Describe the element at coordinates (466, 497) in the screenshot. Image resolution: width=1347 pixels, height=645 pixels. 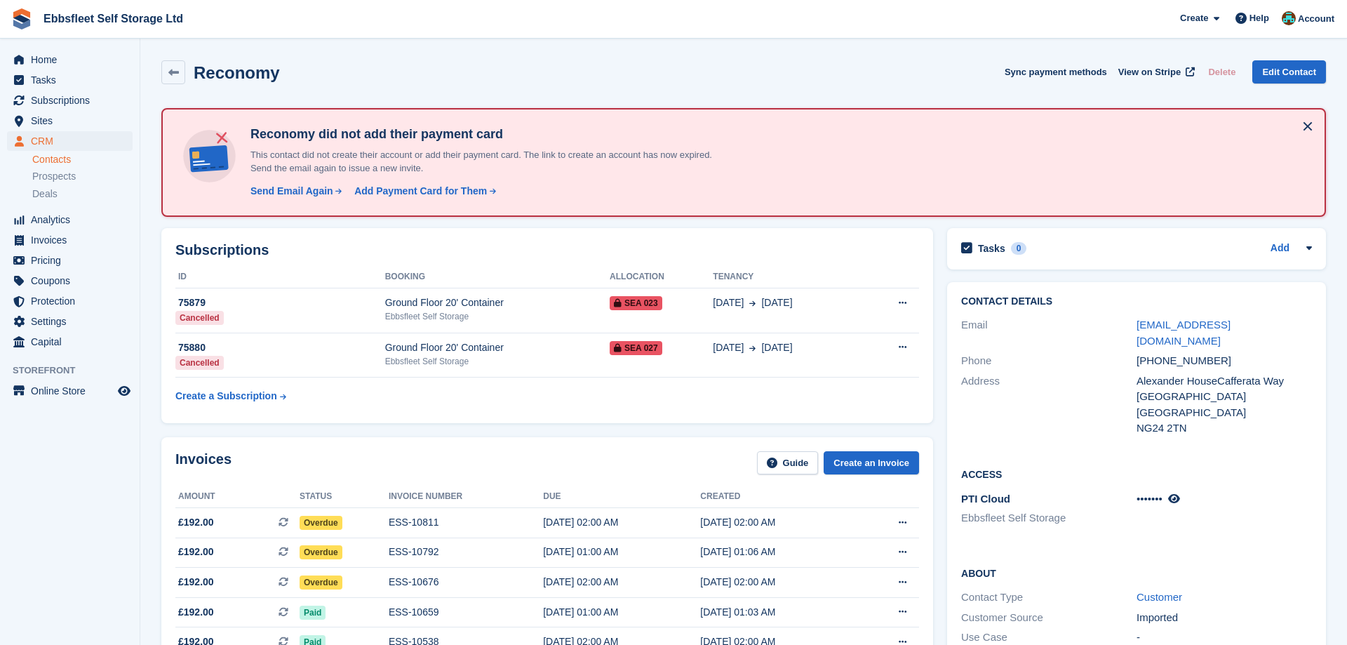
I see `th: Invoice number` at that location.